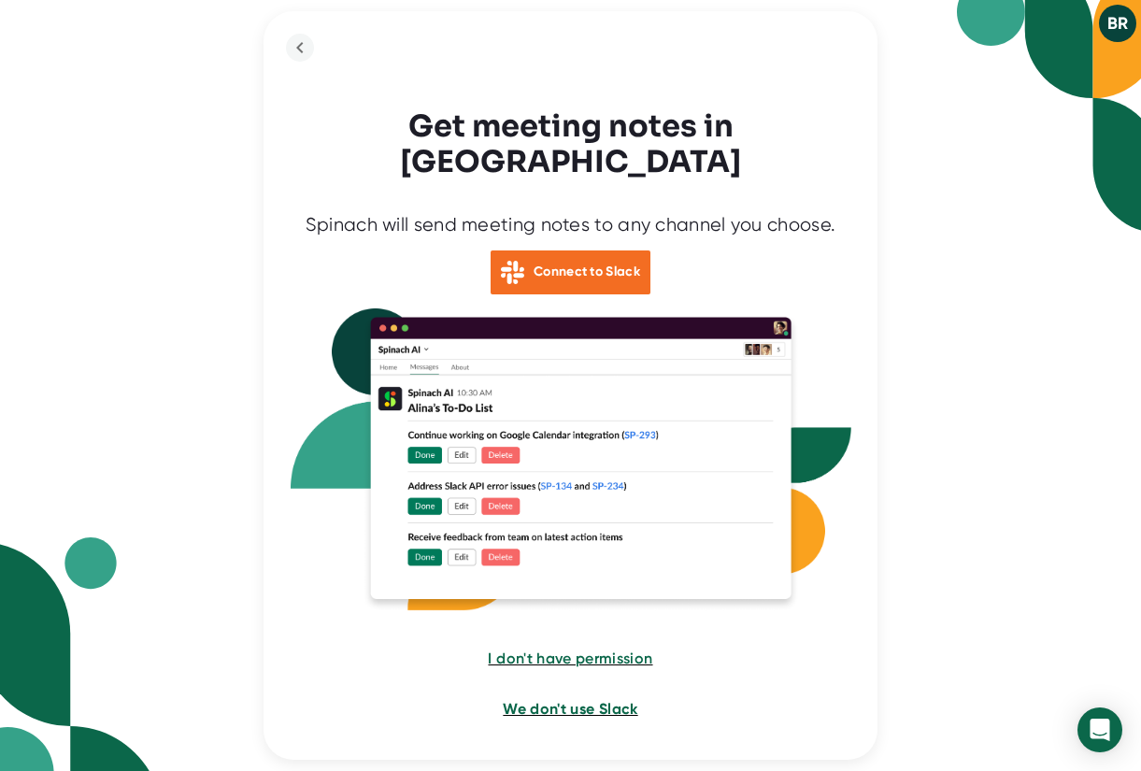  Describe the element at coordinates (570, 709) in the screenshot. I see `button: We don't use Slack` at that location.